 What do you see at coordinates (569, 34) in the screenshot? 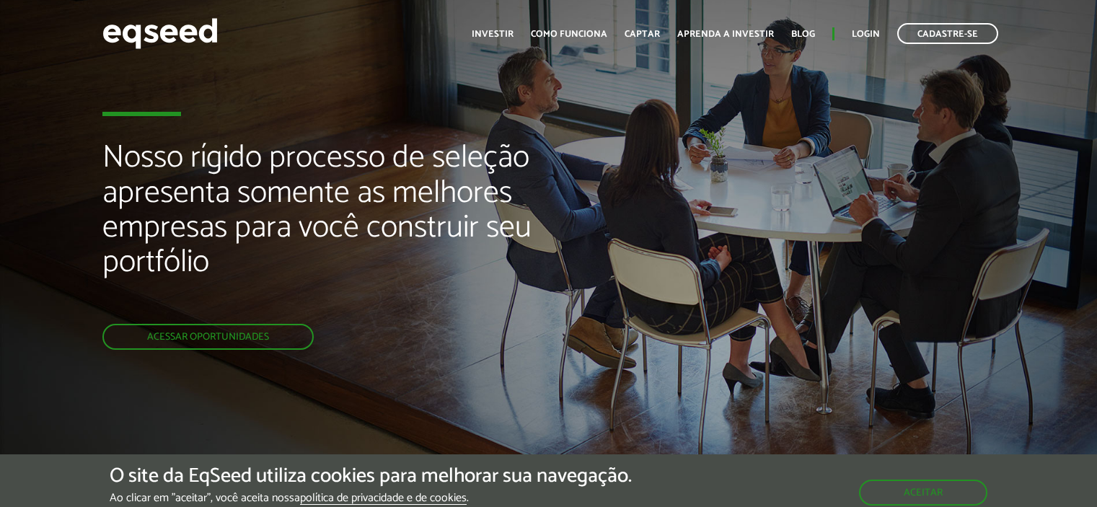
I see `a: Como funciona` at bounding box center [569, 34].